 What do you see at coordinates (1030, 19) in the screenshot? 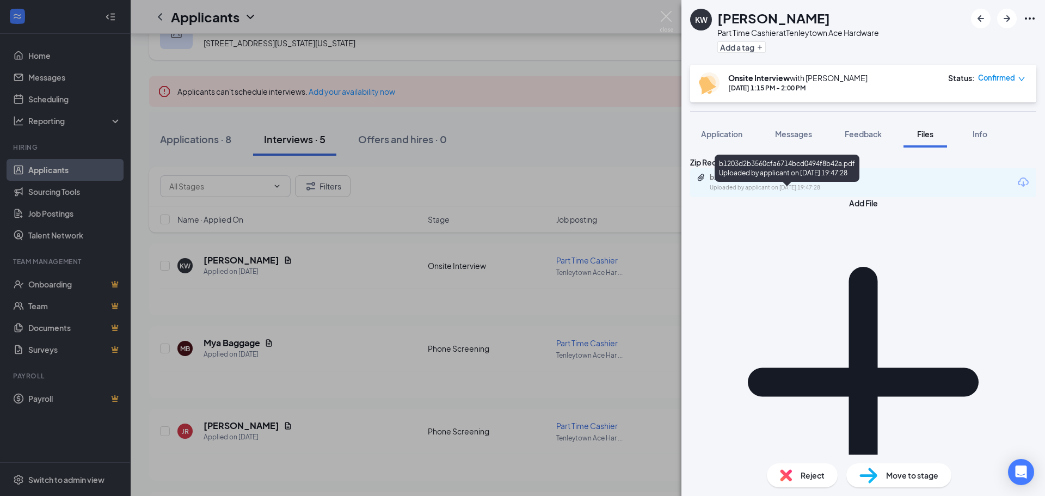
I see `svg: Ellipses` at bounding box center [1030, 19].